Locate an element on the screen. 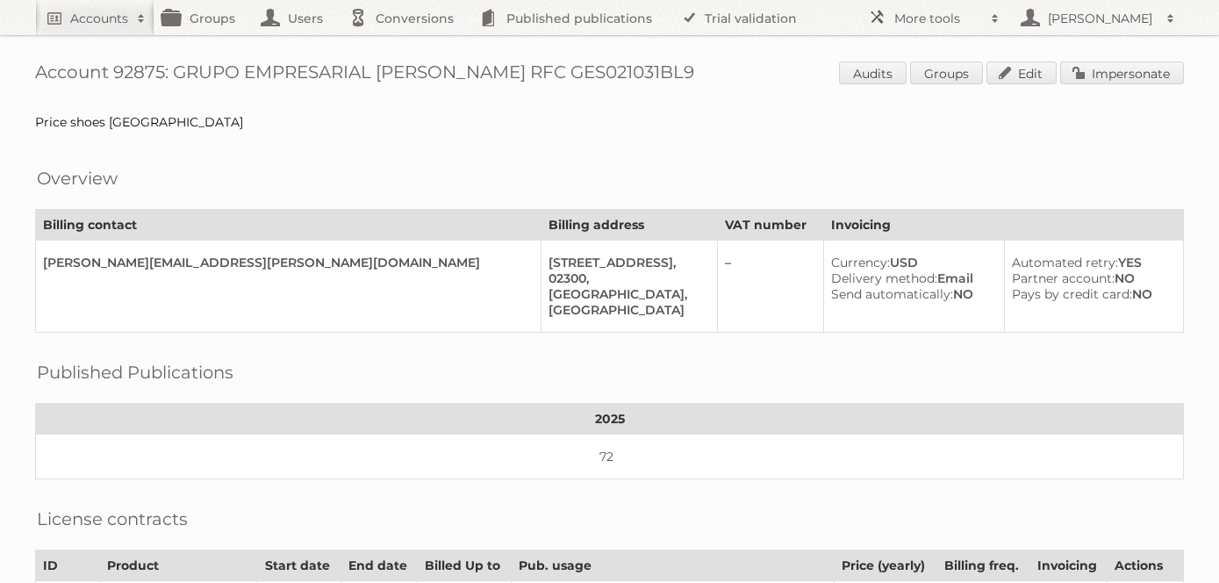 The width and height of the screenshot is (1219, 583). span: Send automatically: is located at coordinates (892, 294).